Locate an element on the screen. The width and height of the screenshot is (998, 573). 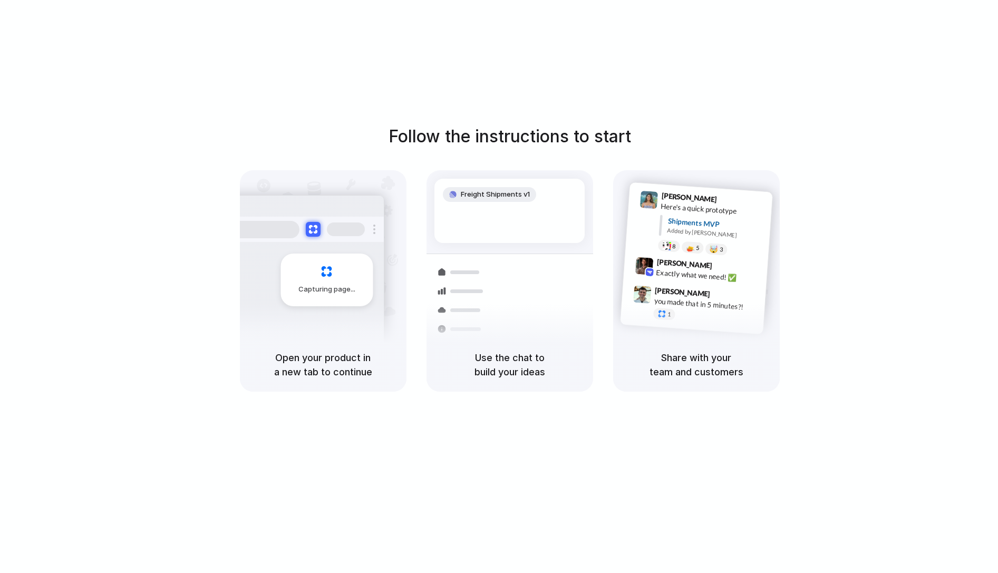
span: Freight Shipments v1 is located at coordinates (495, 195).